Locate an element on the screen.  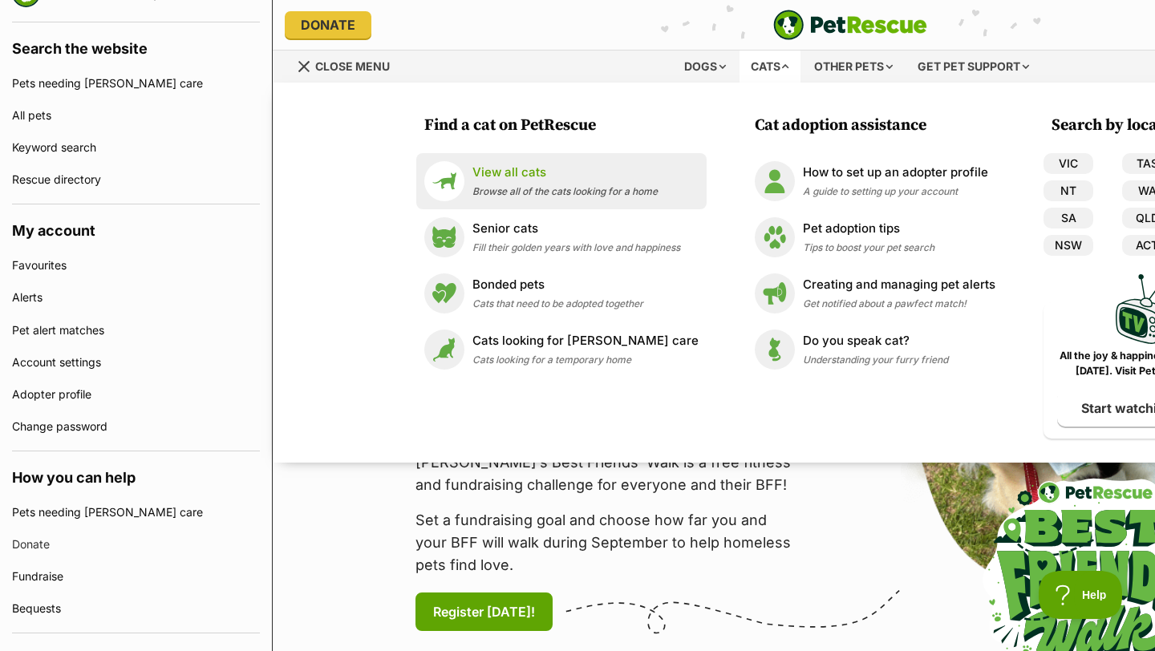
a: Account settings is located at coordinates (136, 363).